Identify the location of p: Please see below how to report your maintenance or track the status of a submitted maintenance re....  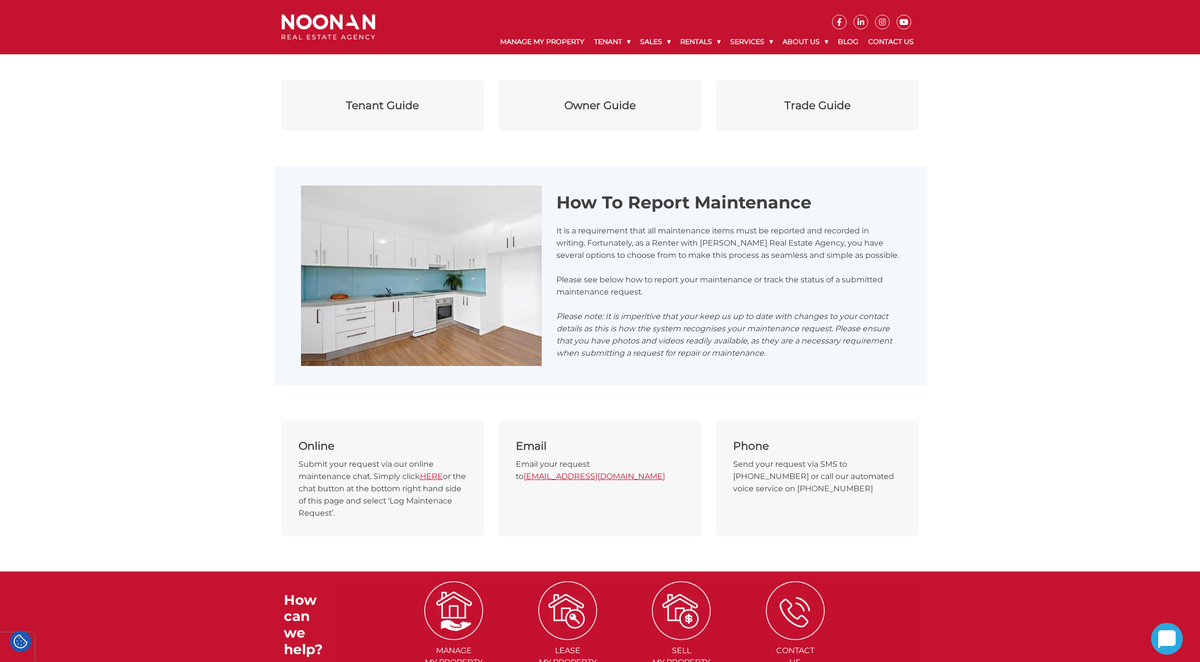
(728, 286).